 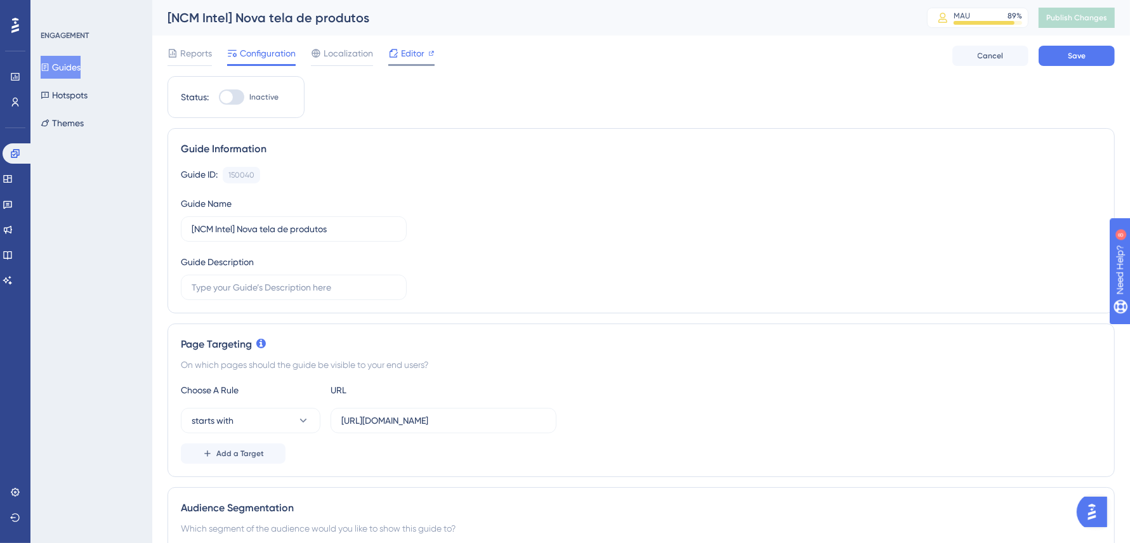 What do you see at coordinates (217, 262) in the screenshot?
I see `div: Guide Description` at bounding box center [217, 262].